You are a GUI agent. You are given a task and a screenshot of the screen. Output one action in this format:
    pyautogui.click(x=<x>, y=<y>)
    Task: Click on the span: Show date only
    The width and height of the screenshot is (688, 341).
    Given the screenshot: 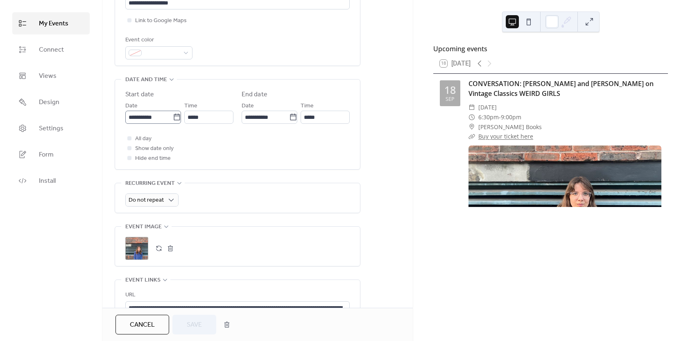 What is the action you would take?
    pyautogui.click(x=154, y=149)
    